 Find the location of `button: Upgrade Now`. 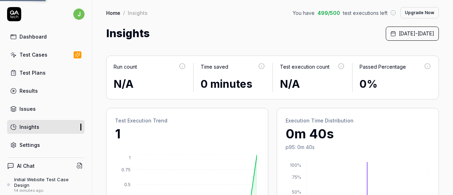

button: Upgrade Now is located at coordinates (419, 13).